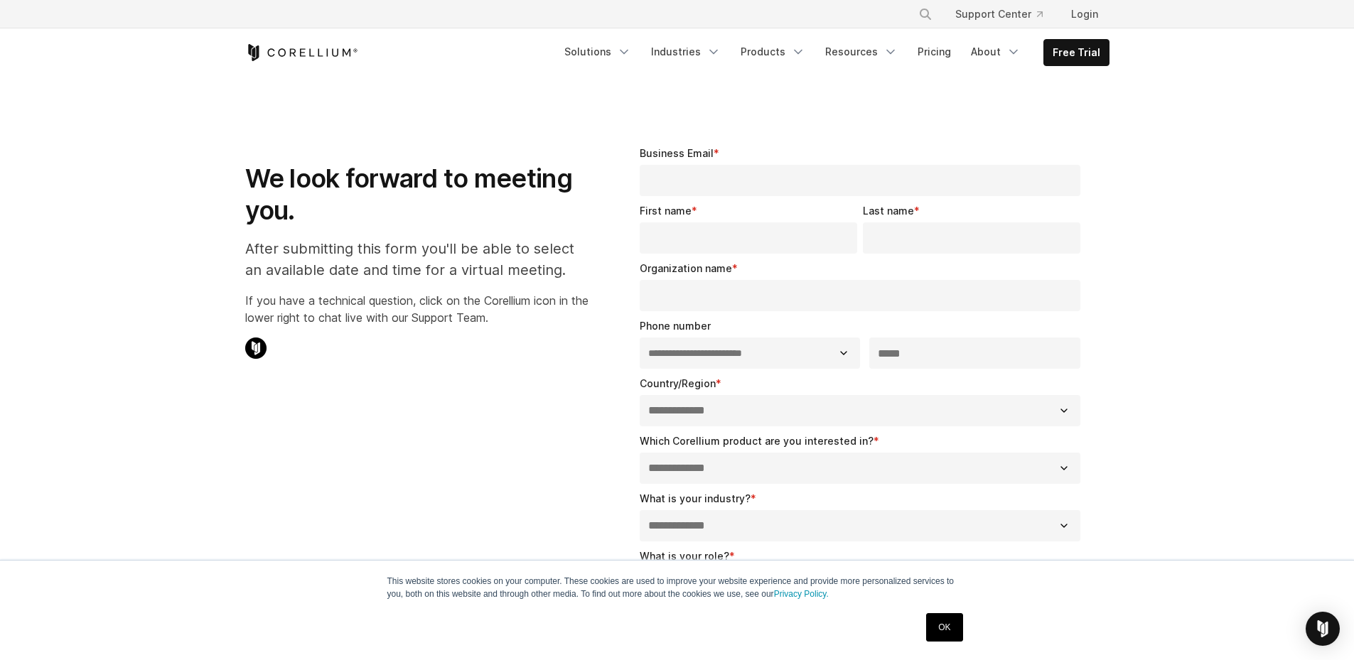 This screenshot has height=660, width=1354. Describe the element at coordinates (598, 52) in the screenshot. I see `a: Solutions` at that location.